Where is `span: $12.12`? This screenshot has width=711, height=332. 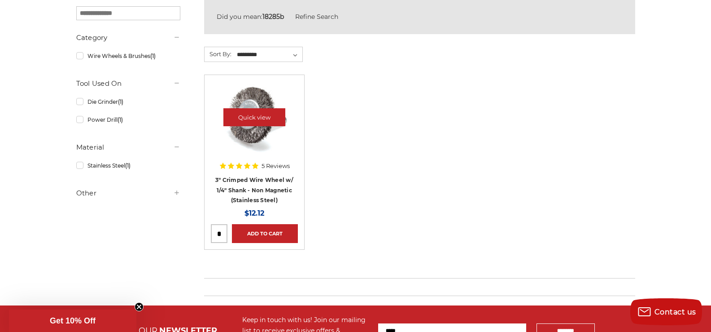
span: $12.12 is located at coordinates (254, 213).